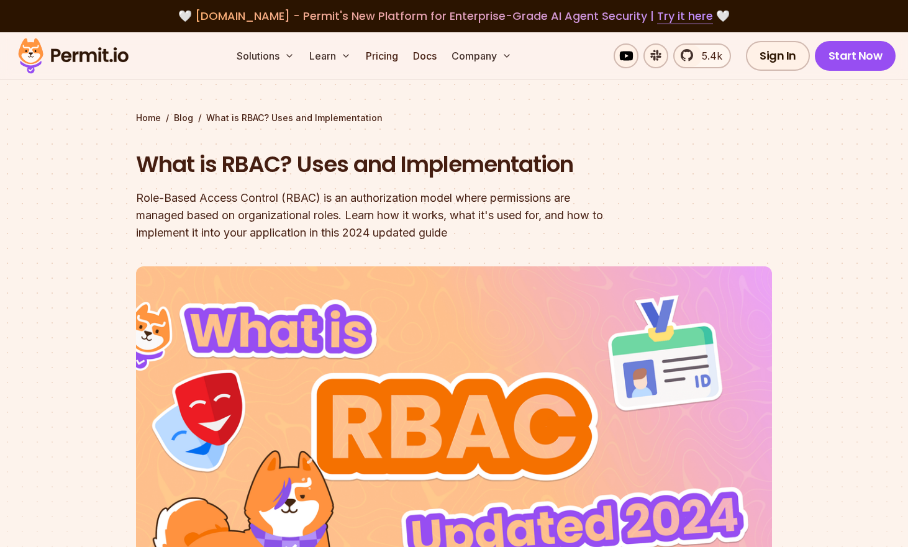 Image resolution: width=908 pixels, height=547 pixels. Describe the element at coordinates (708, 56) in the screenshot. I see `span: 5.4k` at that location.